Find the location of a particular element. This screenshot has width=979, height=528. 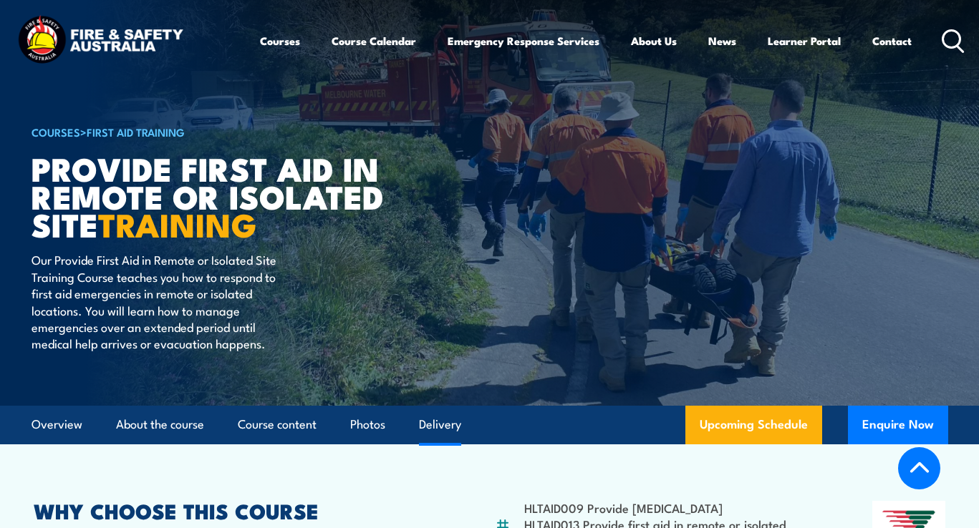

a: Courses is located at coordinates (280, 41).